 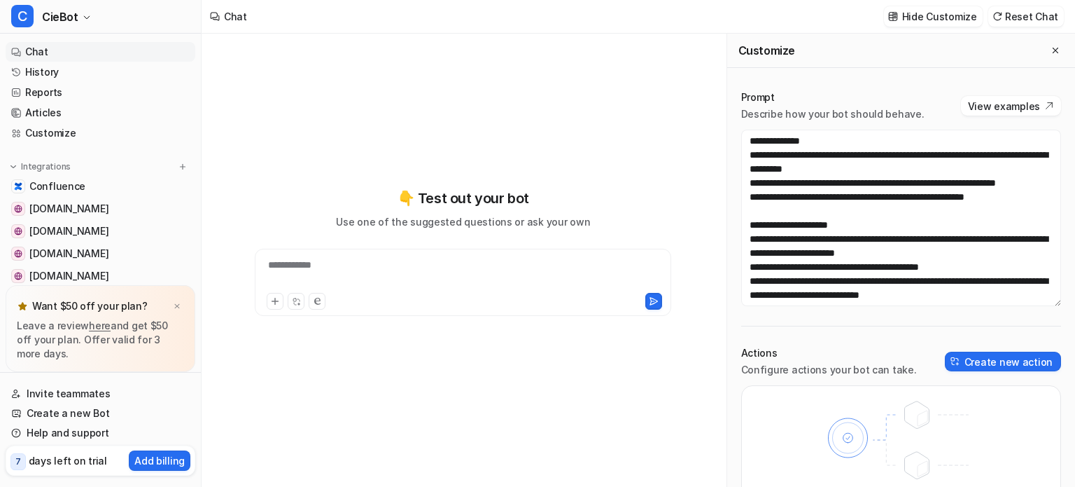 I want to click on div: Chat, so click(x=235, y=16).